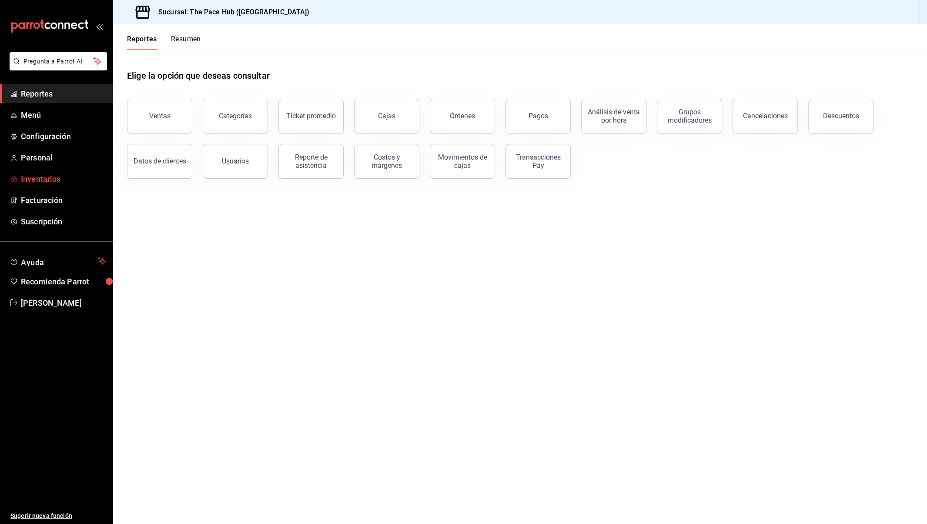  I want to click on div: Costos y márgenes, so click(387, 161).